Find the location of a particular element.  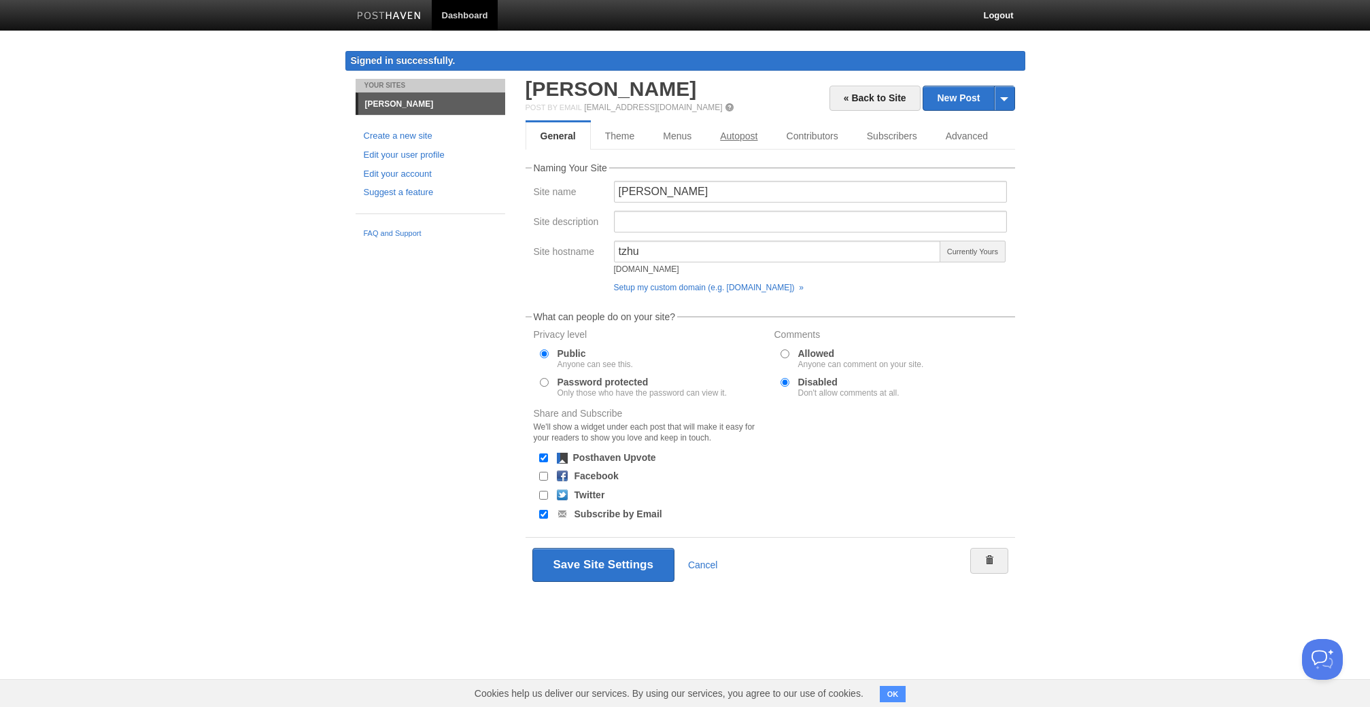

div: Anyone can comment on your site. is located at coordinates (861, 365).